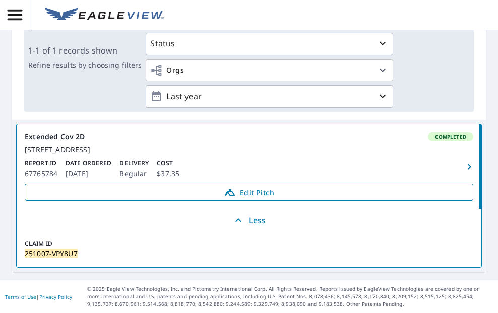 This screenshot has height=313, width=498. I want to click on span: Edit Pitch, so click(249, 192).